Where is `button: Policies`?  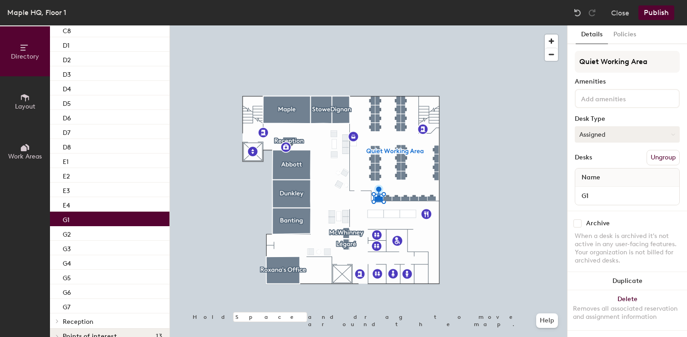 button: Policies is located at coordinates (625, 35).